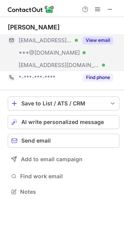 The height and width of the screenshot is (248, 124). What do you see at coordinates (64, 122) in the screenshot?
I see `button: AI write personalized message` at bounding box center [64, 122].